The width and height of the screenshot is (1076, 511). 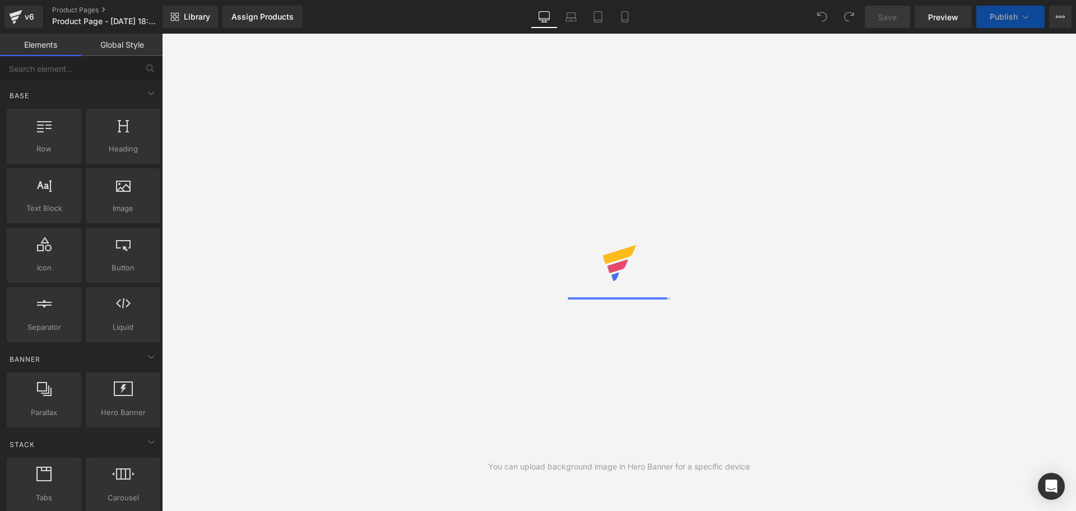 I want to click on span: Text Block, so click(x=44, y=208).